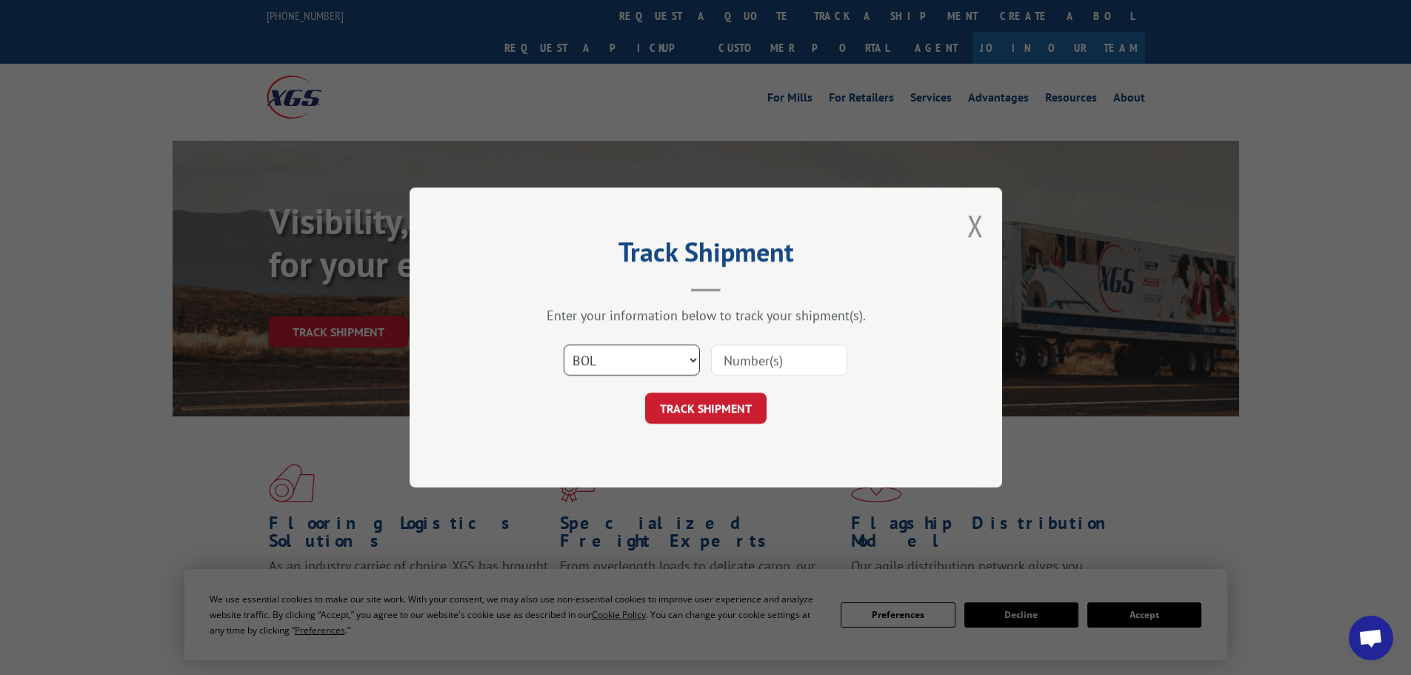 The image size is (1411, 675). I want to click on h2: Track Shipment, so click(706, 256).